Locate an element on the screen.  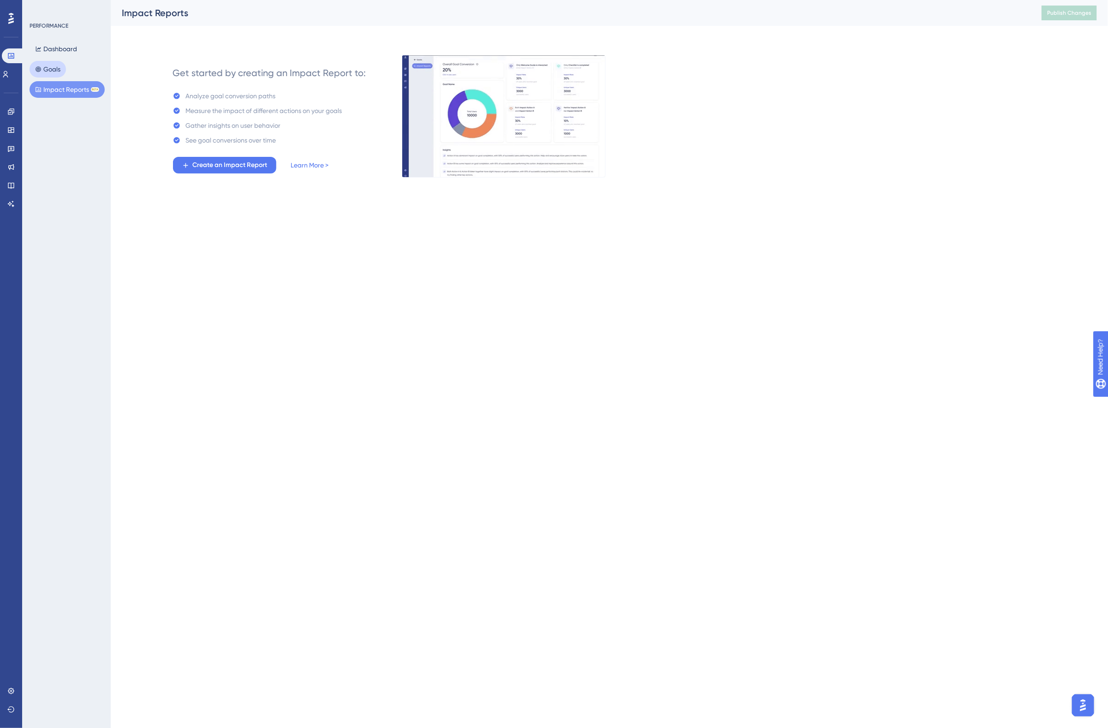
div: Gather insights on user behavior is located at coordinates (233, 125).